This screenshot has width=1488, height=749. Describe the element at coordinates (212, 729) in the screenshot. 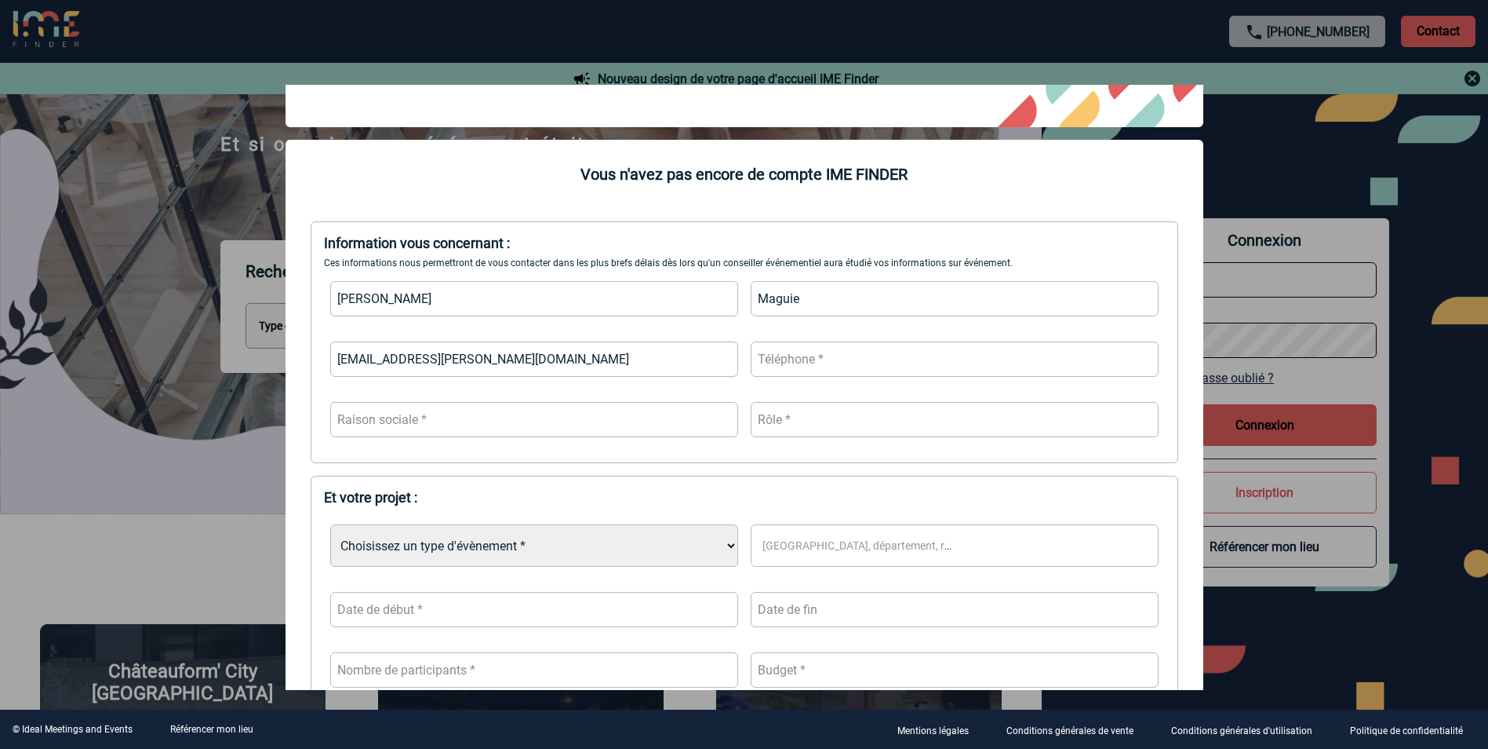

I see `a: Référencer mon lieu` at that location.